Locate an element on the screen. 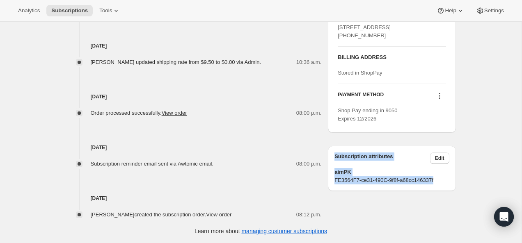 The height and width of the screenshot is (243, 522). button: Help is located at coordinates (450, 11).